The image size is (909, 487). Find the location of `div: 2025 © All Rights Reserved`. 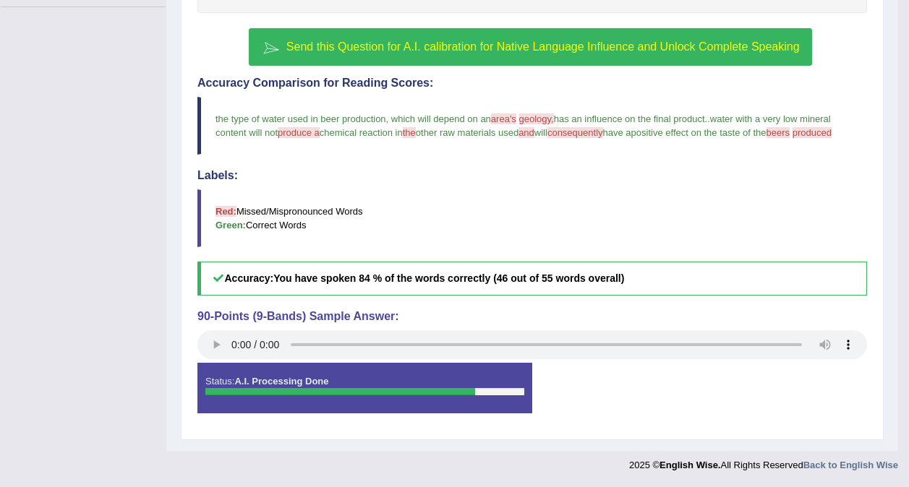

div: 2025 © All Rights Reserved is located at coordinates (763, 461).